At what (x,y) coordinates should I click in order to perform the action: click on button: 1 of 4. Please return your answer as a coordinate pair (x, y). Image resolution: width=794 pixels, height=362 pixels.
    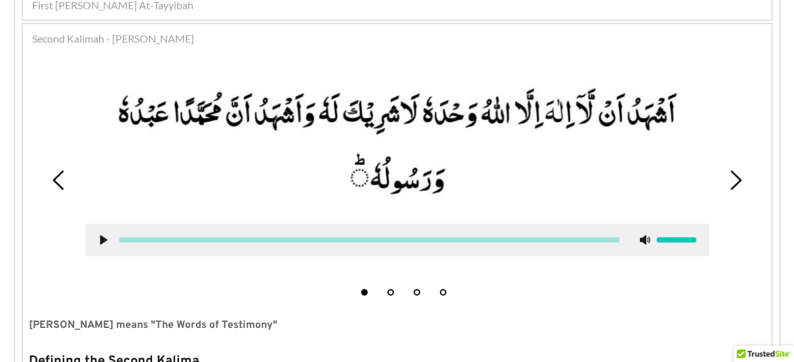
    Looking at the image, I should click on (365, 293).